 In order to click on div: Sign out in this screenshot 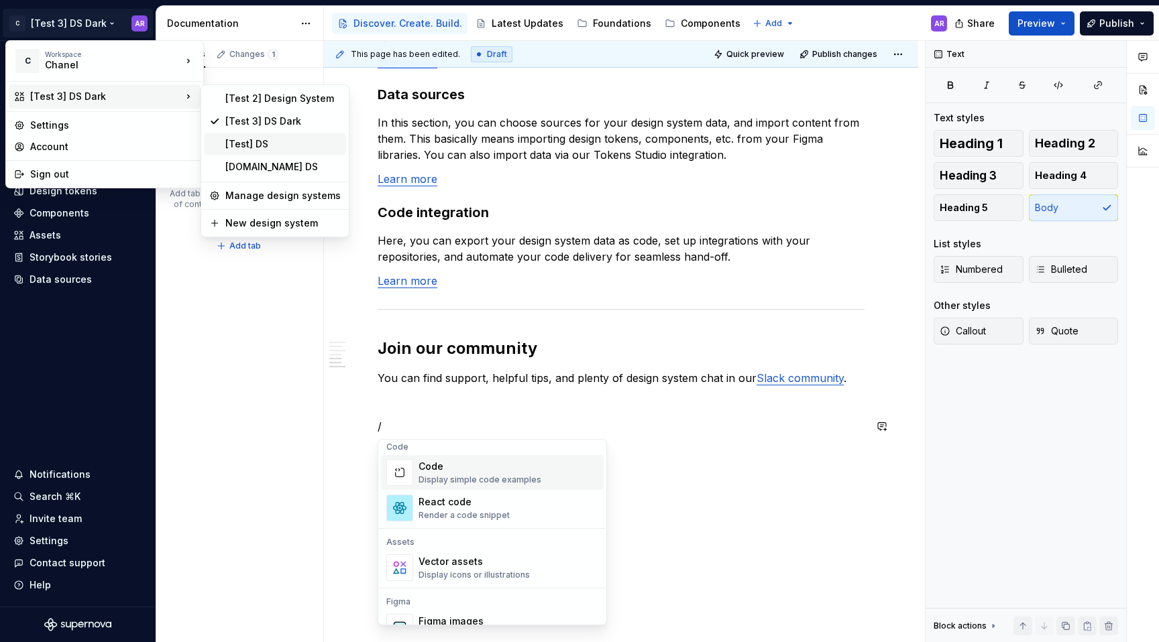, I will do `click(113, 174)`.